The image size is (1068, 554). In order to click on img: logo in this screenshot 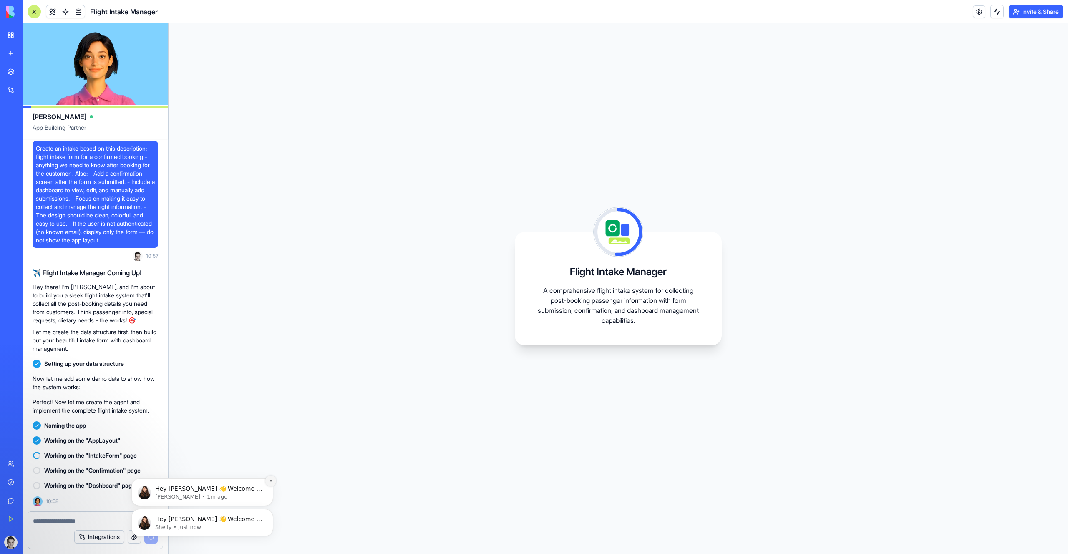, I will do `click(32, 12)`.